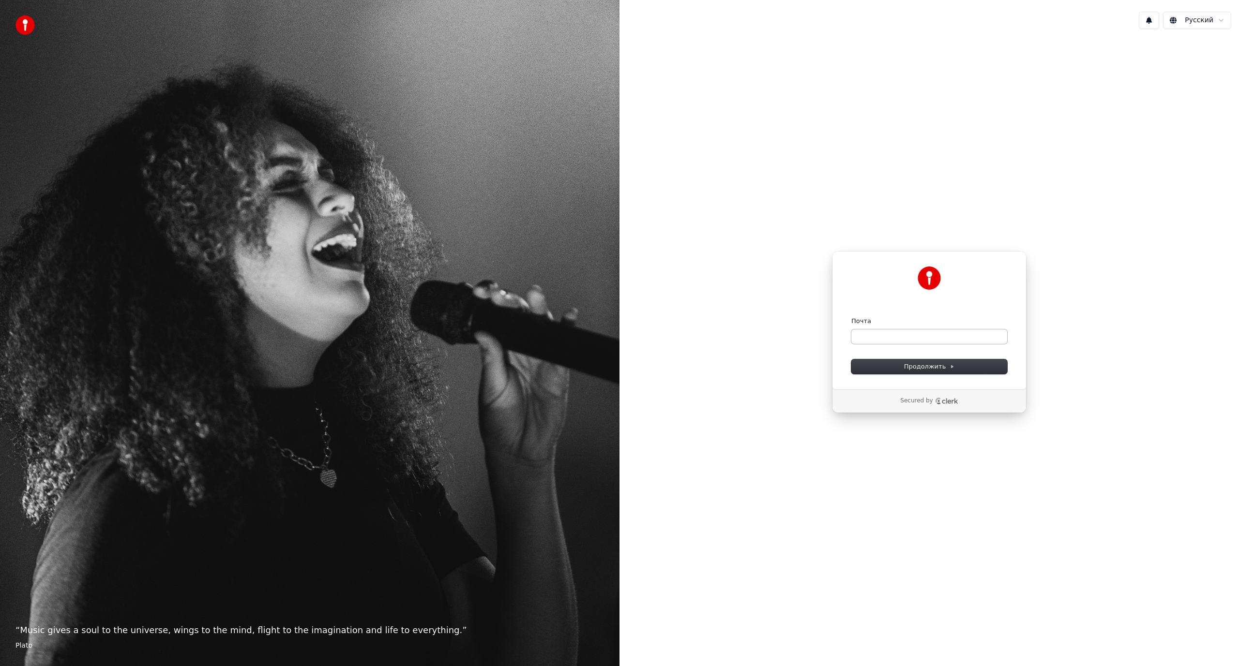  I want to click on p: “ Music gives a soul to the universe, wings to the mind, flight to the imagination and life to ev..., so click(310, 631).